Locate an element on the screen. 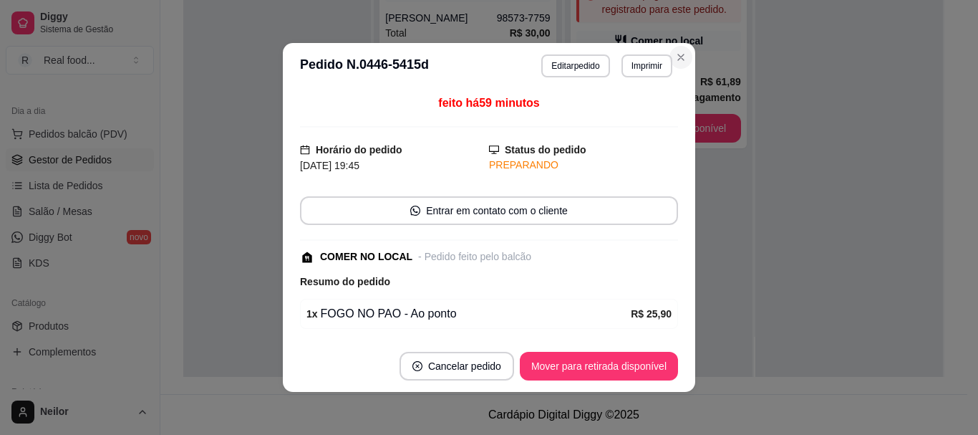 This screenshot has width=978, height=435. span: feito há 59 minutos is located at coordinates (488, 102).